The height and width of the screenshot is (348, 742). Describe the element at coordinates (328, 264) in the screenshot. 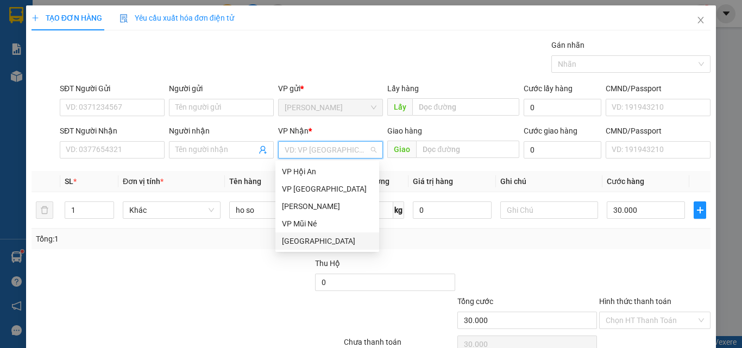

I see `span: Thu Hộ` at that location.